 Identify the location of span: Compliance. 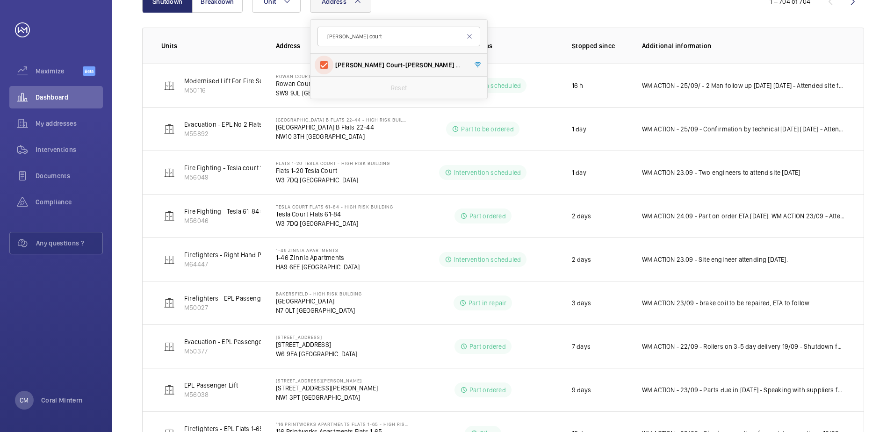
(69, 202).